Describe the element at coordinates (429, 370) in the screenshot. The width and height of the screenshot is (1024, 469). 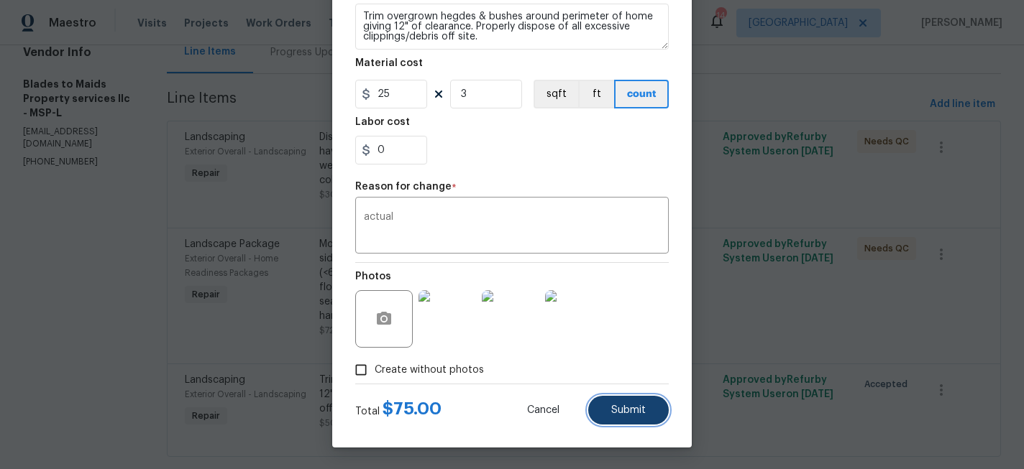
I see `span: Create without photos` at that location.